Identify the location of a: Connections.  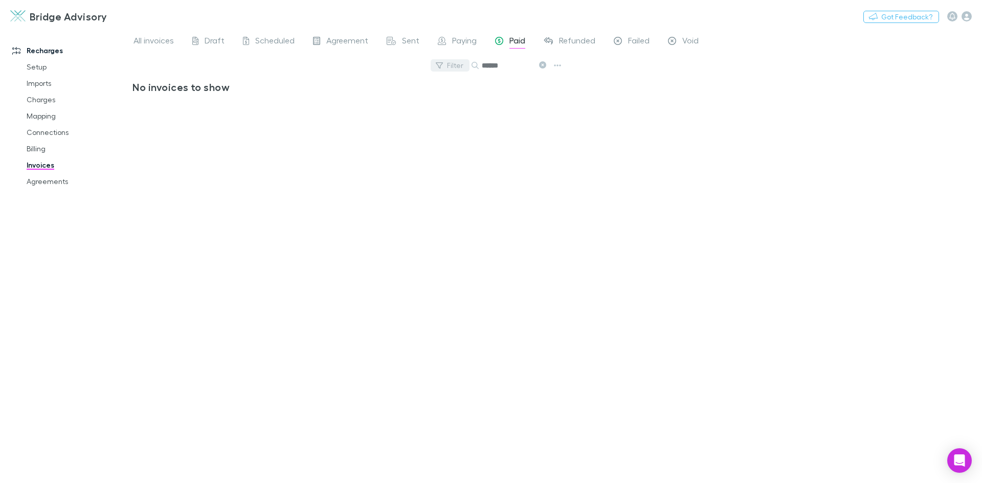
(77, 132).